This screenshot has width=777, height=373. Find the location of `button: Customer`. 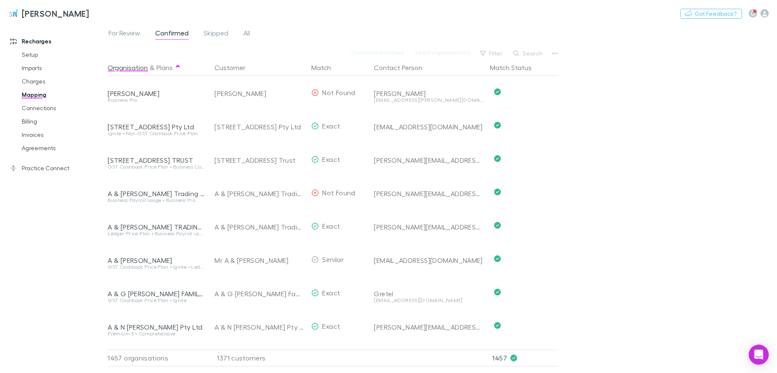

button: Customer is located at coordinates (235, 68).